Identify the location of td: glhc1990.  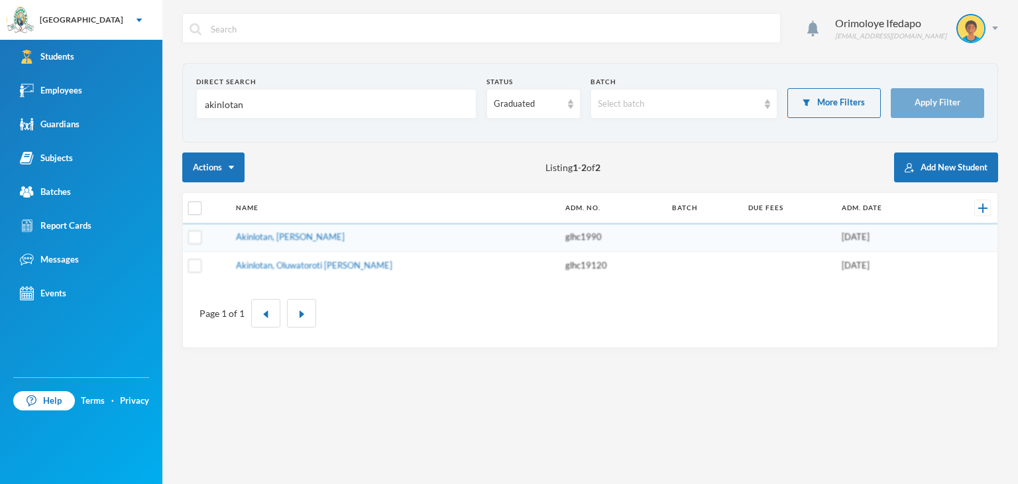
(612, 237).